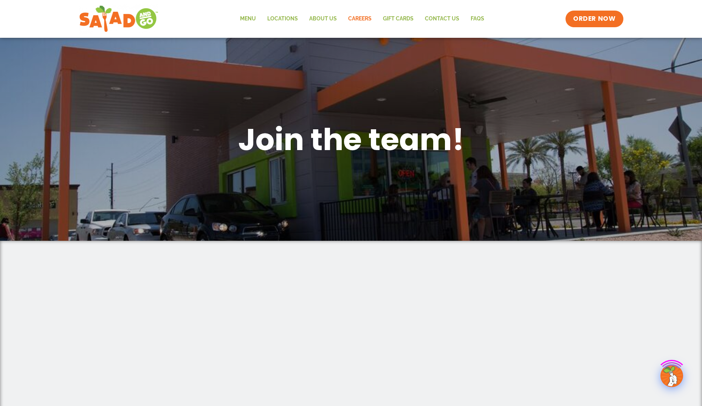 This screenshot has width=702, height=406. What do you see at coordinates (594, 19) in the screenshot?
I see `span: ORDER NOW` at bounding box center [594, 19].